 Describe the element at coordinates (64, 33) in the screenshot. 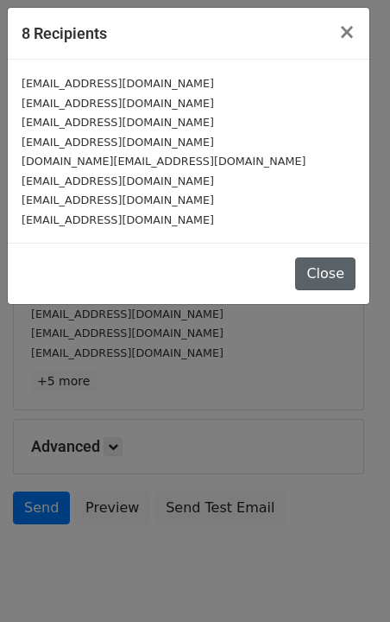

I see `h5: 8 Recipients` at that location.